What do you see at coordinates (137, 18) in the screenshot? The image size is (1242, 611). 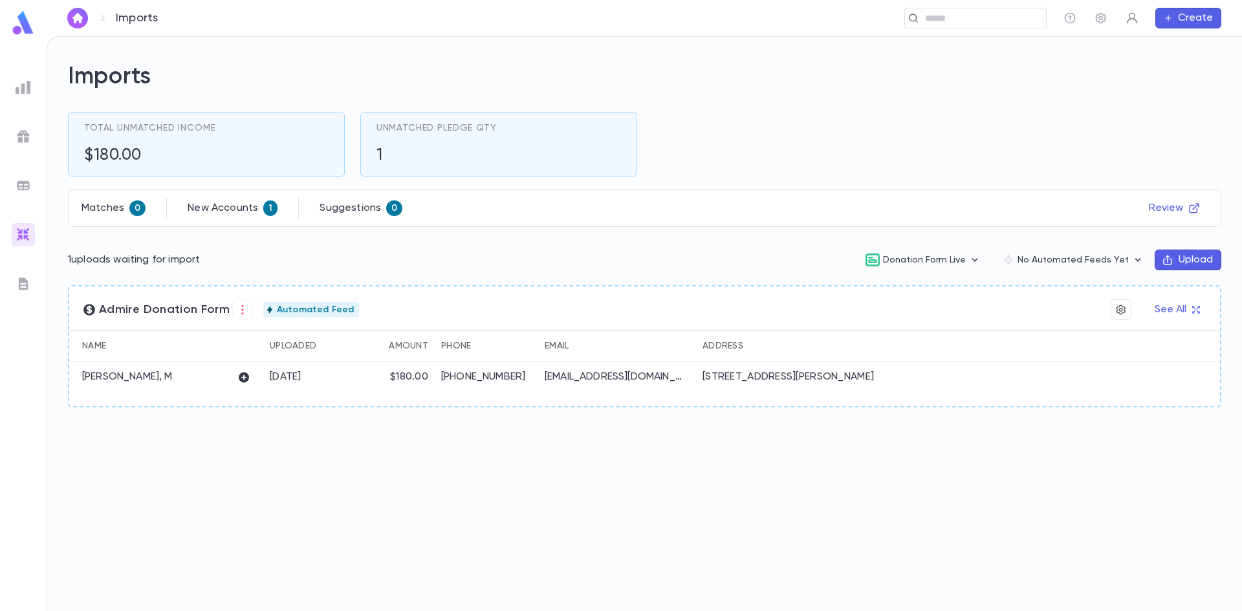 I see `p: Imports` at bounding box center [137, 18].